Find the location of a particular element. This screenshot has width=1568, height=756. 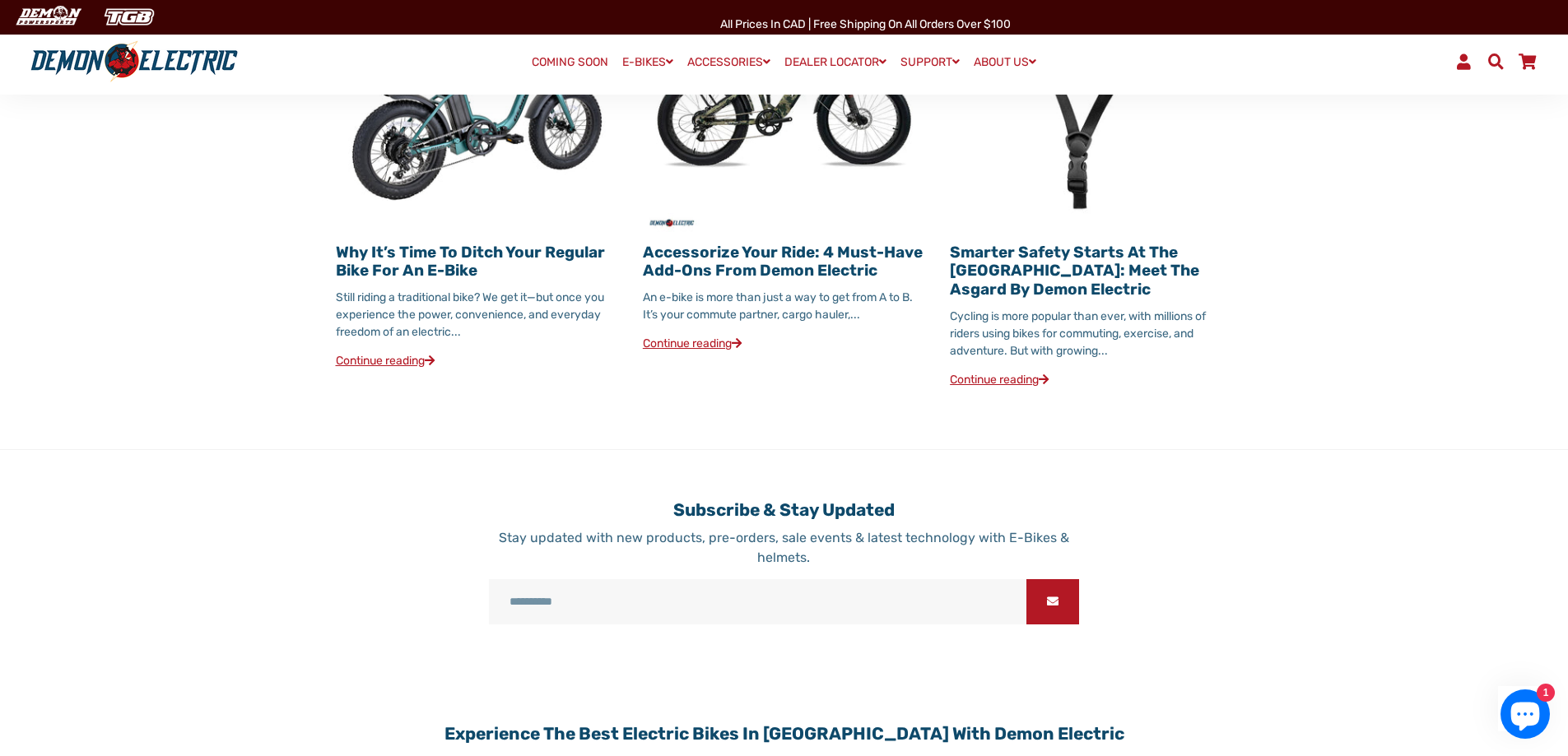

a: ABOUT US is located at coordinates (1005, 62).